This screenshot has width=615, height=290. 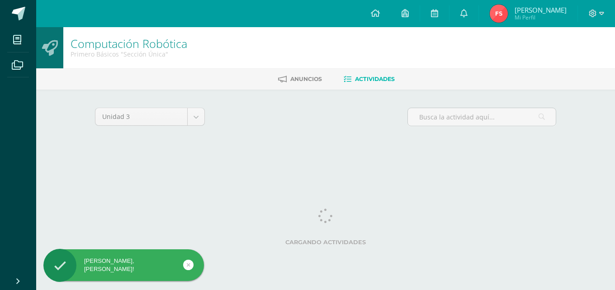 What do you see at coordinates (482, 117) in the screenshot?
I see `input: Busca la actividad aquí...` at bounding box center [482, 117].